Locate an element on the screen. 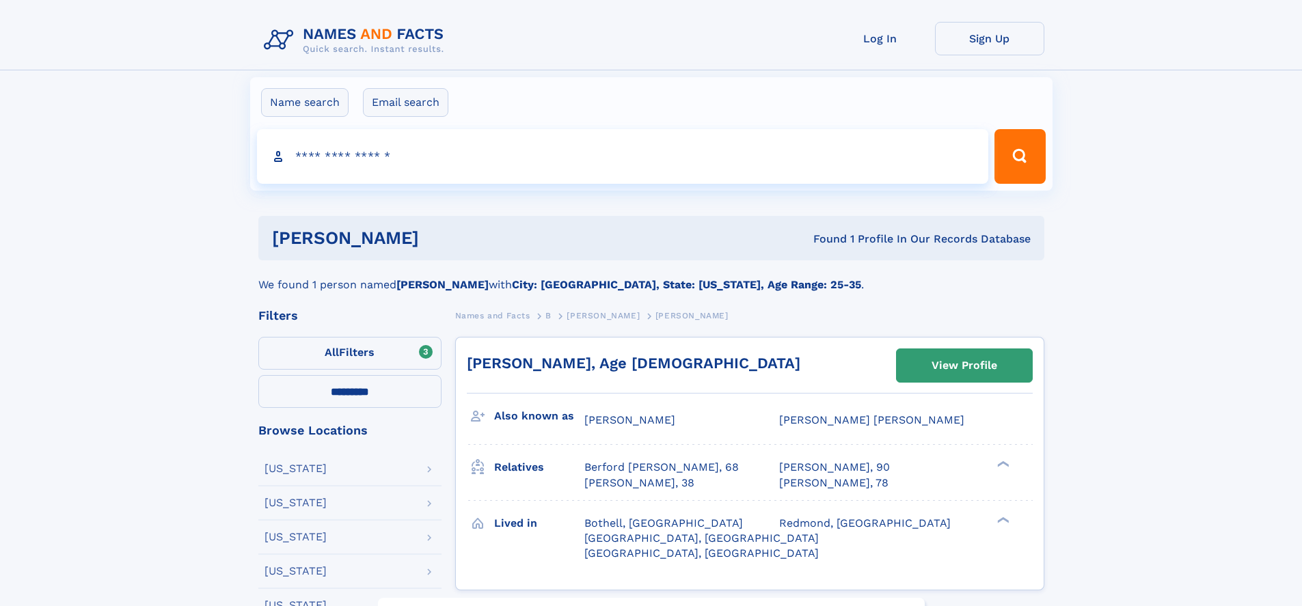 This screenshot has width=1302, height=606. div: Browse Locations is located at coordinates (350, 431).